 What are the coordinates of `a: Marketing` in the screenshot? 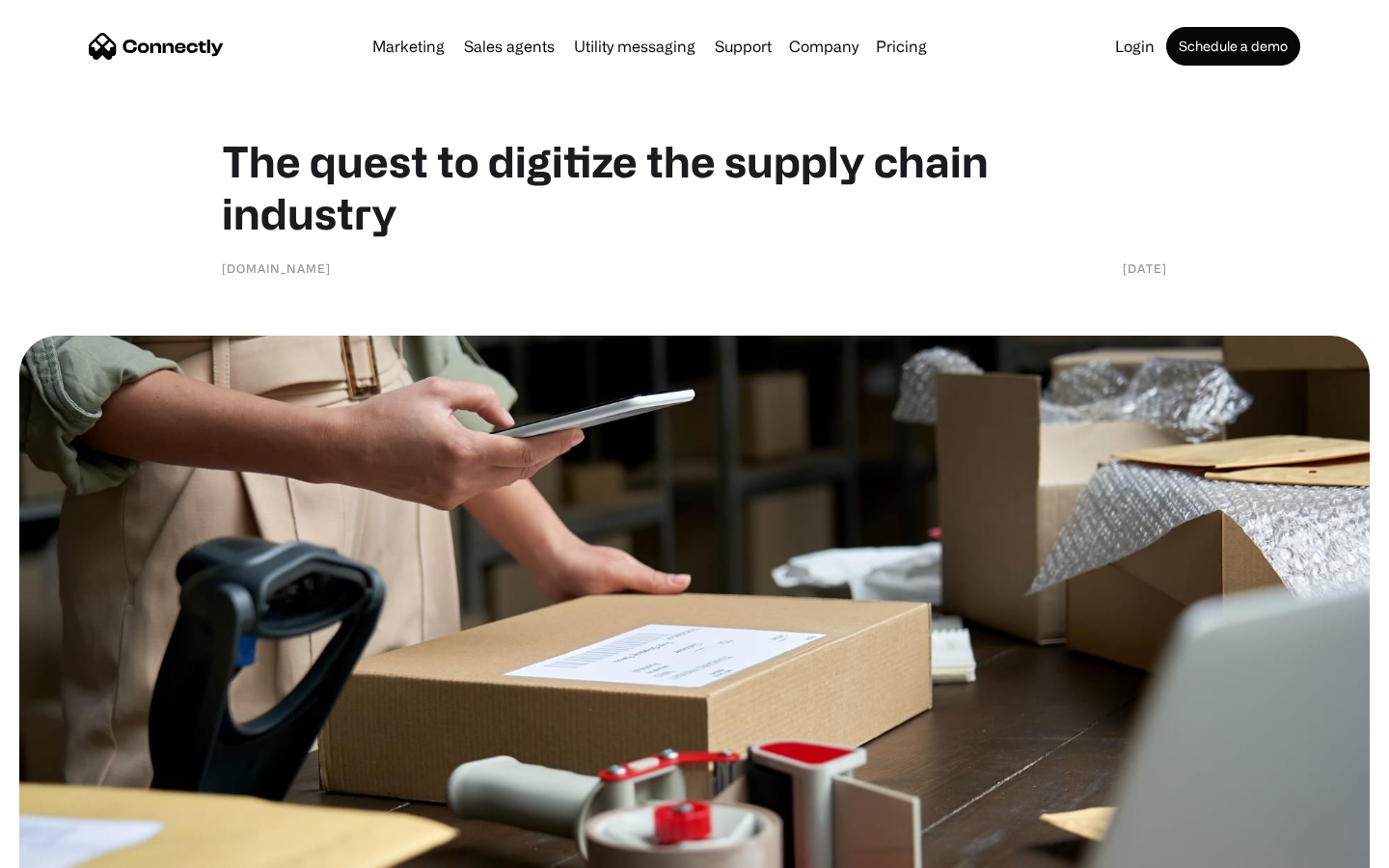 It's located at (408, 46).